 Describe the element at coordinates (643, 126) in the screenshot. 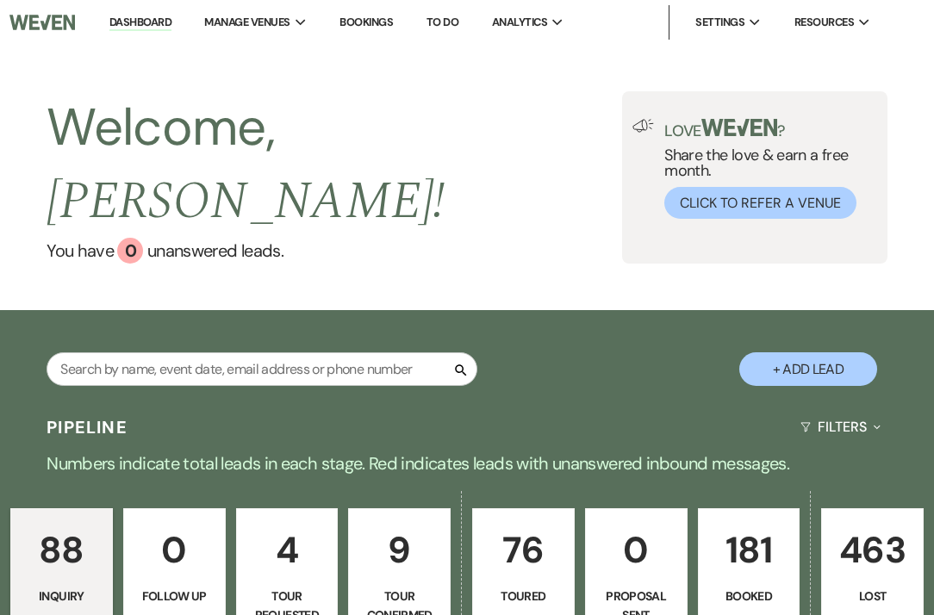

I see `img: loud-speaker-illustration.svg` at that location.